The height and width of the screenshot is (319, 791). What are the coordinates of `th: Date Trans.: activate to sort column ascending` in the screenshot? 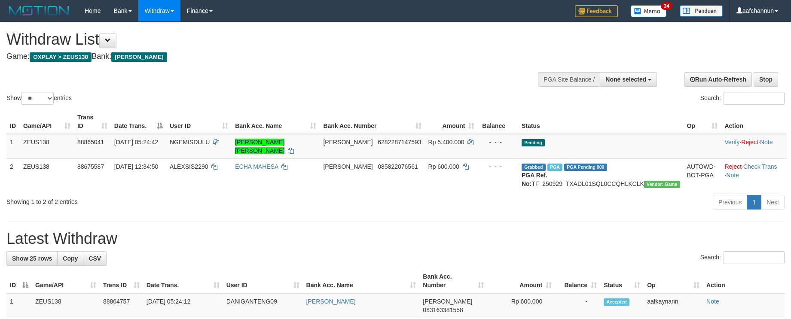 It's located at (183, 281).